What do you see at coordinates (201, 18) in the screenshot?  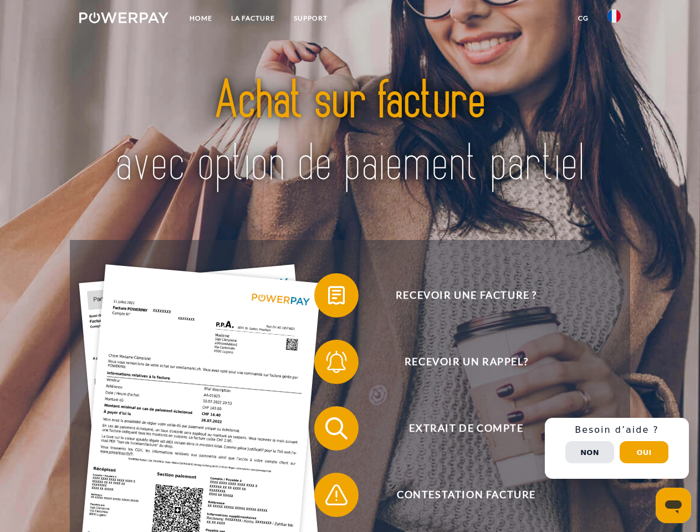 I see `a: Home` at bounding box center [201, 18].